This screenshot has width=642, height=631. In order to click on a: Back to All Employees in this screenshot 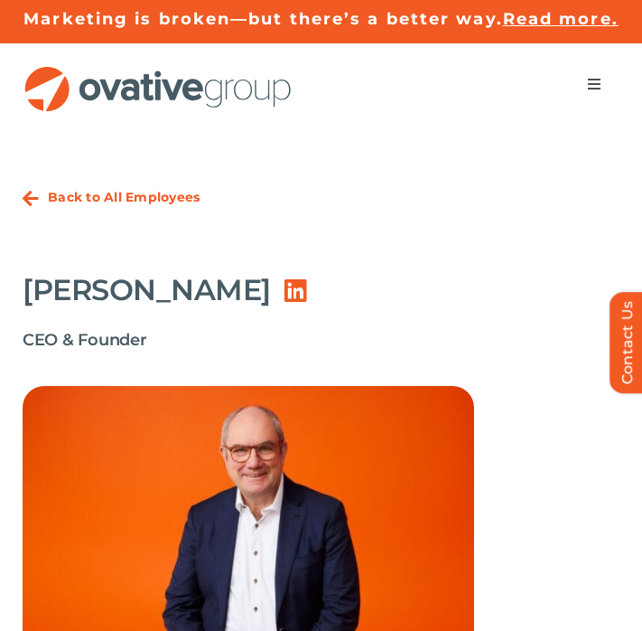, I will do `click(124, 197)`.